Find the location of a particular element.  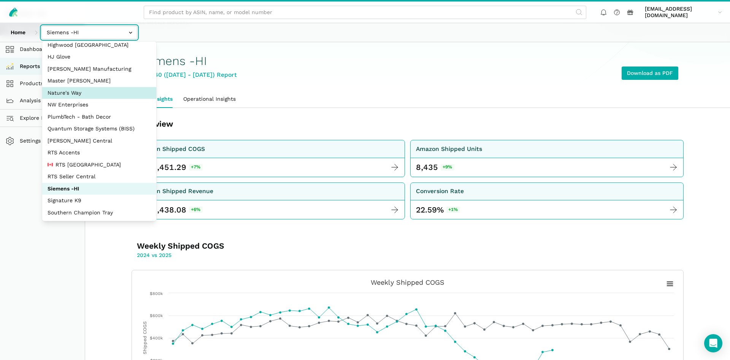

div: Open Intercom Messenger is located at coordinates (713, 343).